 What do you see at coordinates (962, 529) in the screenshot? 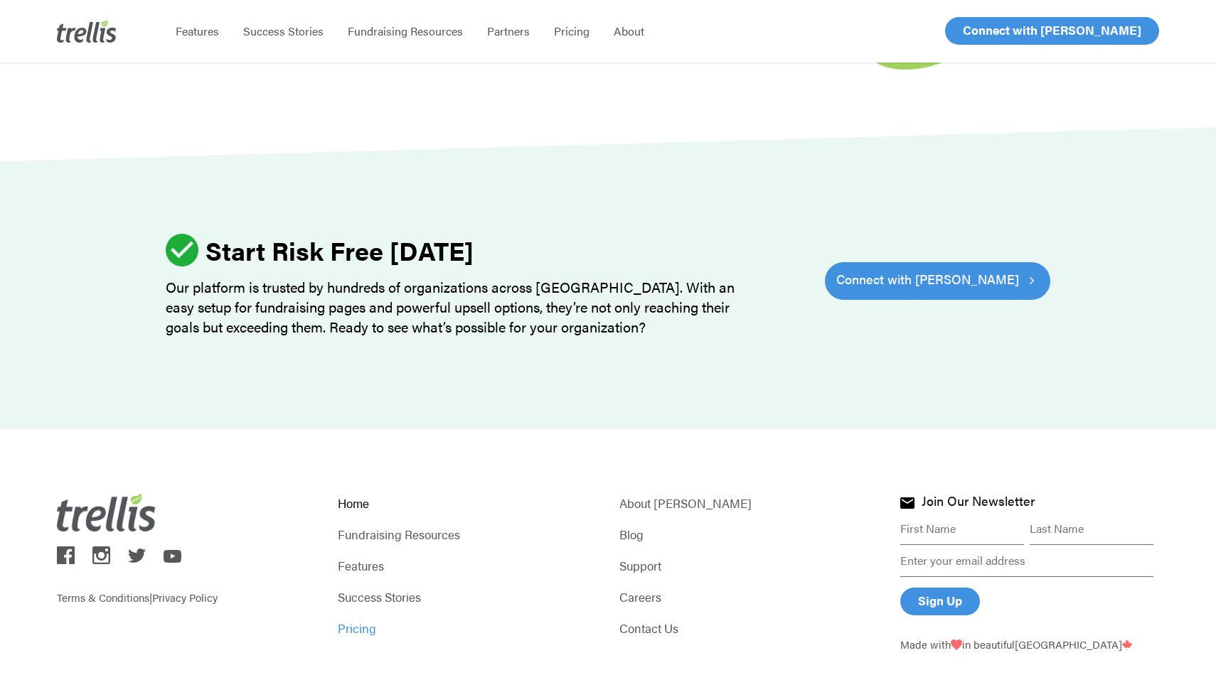
I see `input: First Name` at bounding box center [962, 529].